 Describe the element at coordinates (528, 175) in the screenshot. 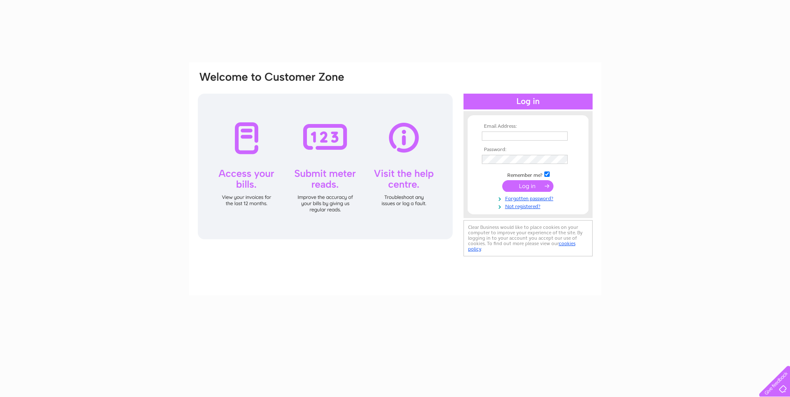

I see `td: Remember me?` at that location.